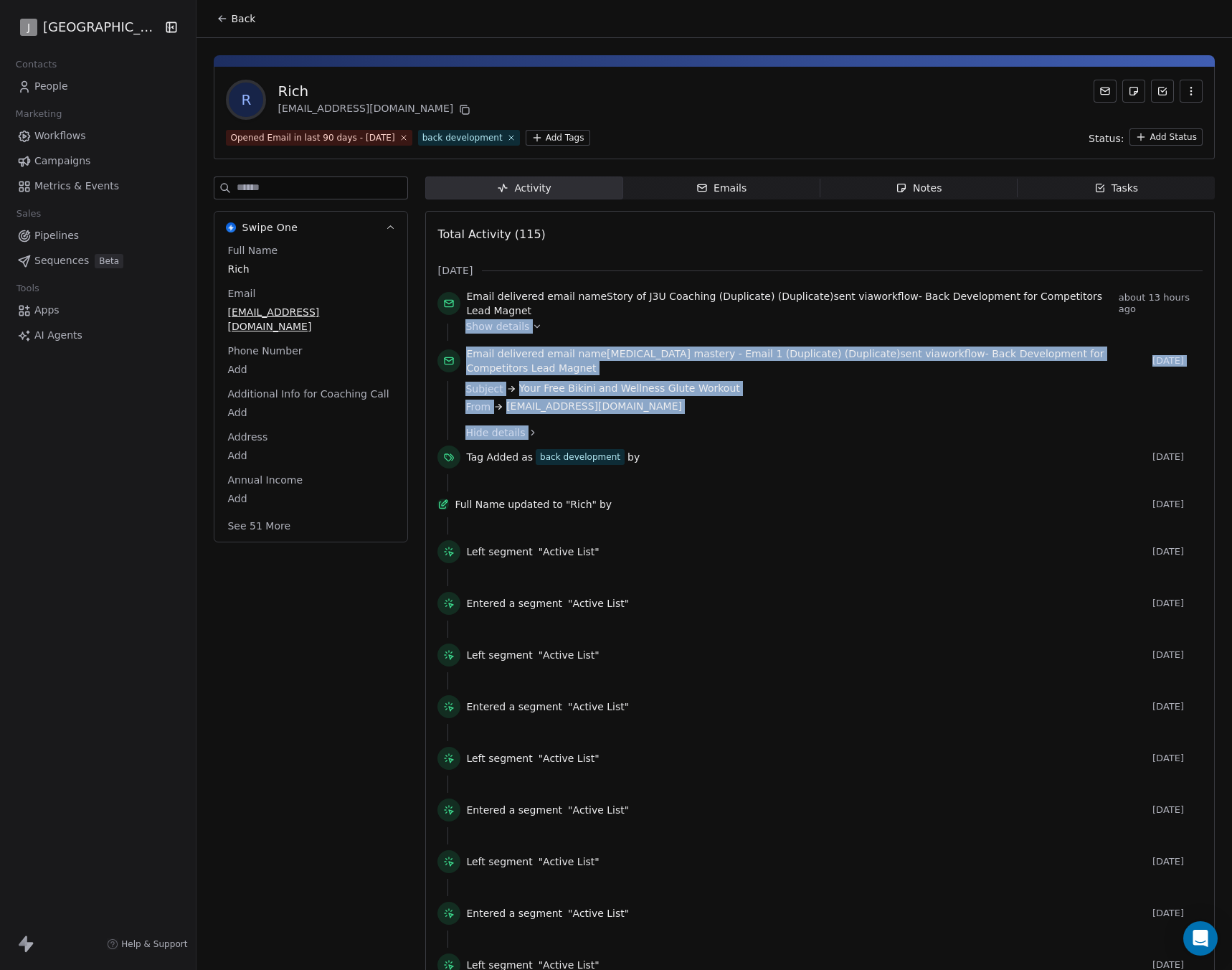 Image resolution: width=1232 pixels, height=970 pixels. What do you see at coordinates (98, 260) in the screenshot?
I see `a: SequencesBeta` at bounding box center [98, 260].